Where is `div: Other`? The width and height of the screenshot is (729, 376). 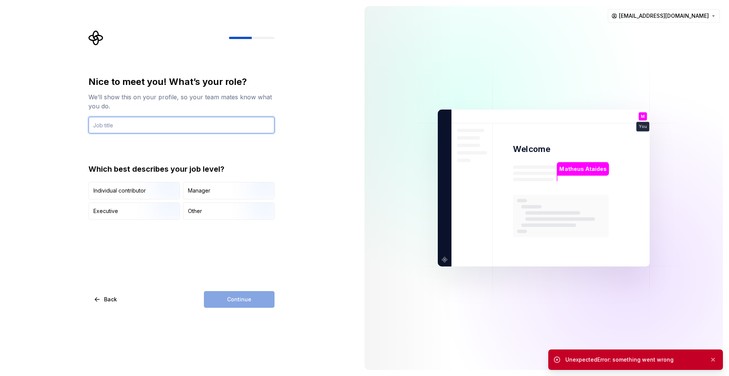 div: Other is located at coordinates (195, 211).